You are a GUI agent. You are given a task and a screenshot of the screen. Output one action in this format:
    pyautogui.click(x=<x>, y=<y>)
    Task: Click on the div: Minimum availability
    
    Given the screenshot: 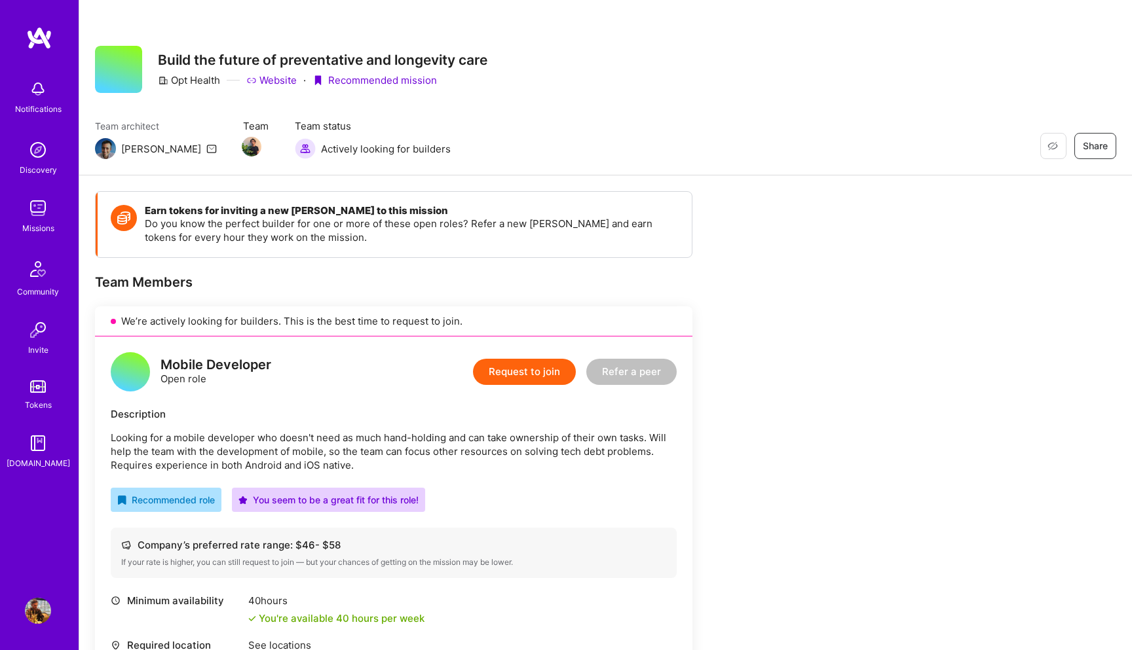 What is the action you would take?
    pyautogui.click(x=176, y=601)
    